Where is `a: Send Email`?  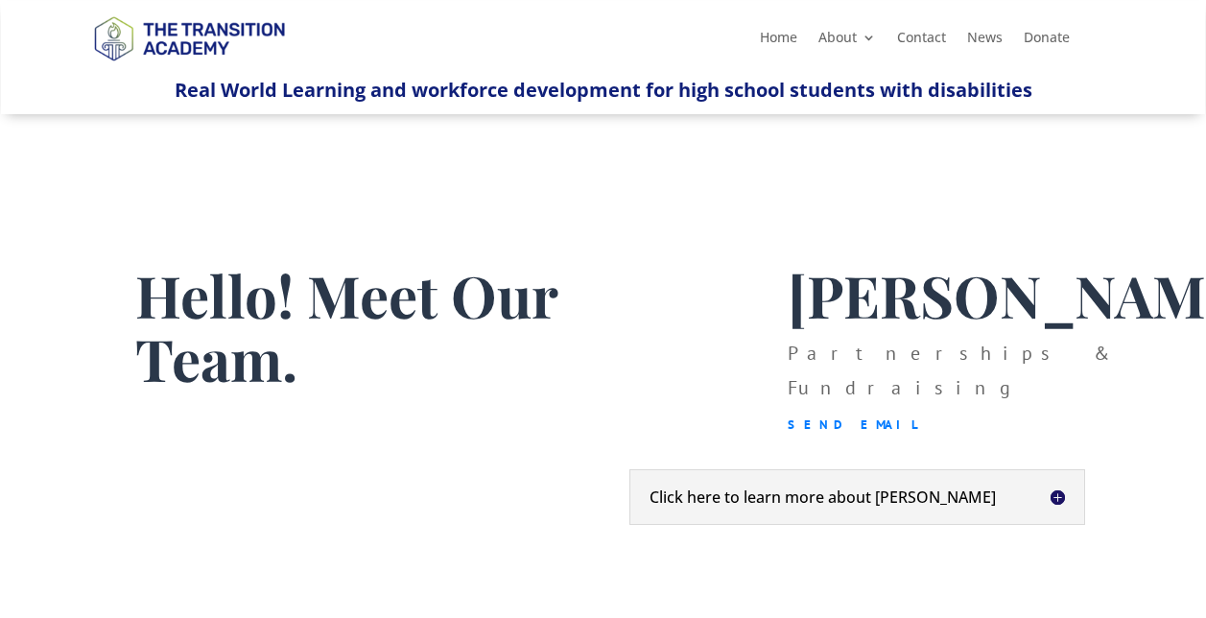
a: Send Email is located at coordinates (853, 424).